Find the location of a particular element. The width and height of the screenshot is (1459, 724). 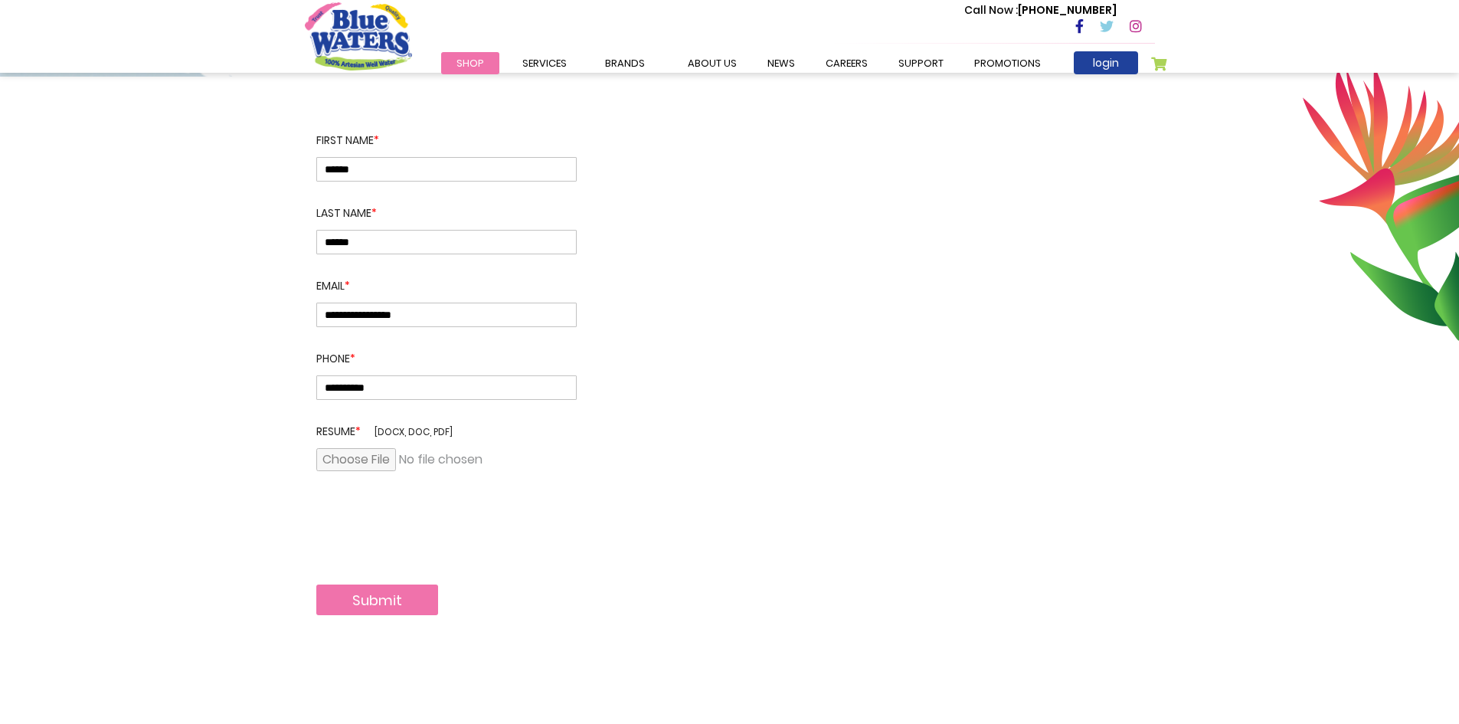

a: careers is located at coordinates (846, 63).